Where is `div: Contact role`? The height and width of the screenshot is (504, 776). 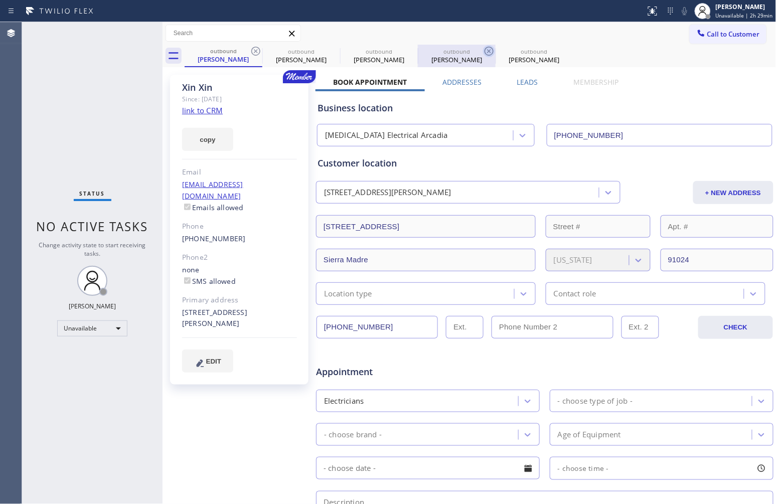
div: Contact role is located at coordinates (575, 293).